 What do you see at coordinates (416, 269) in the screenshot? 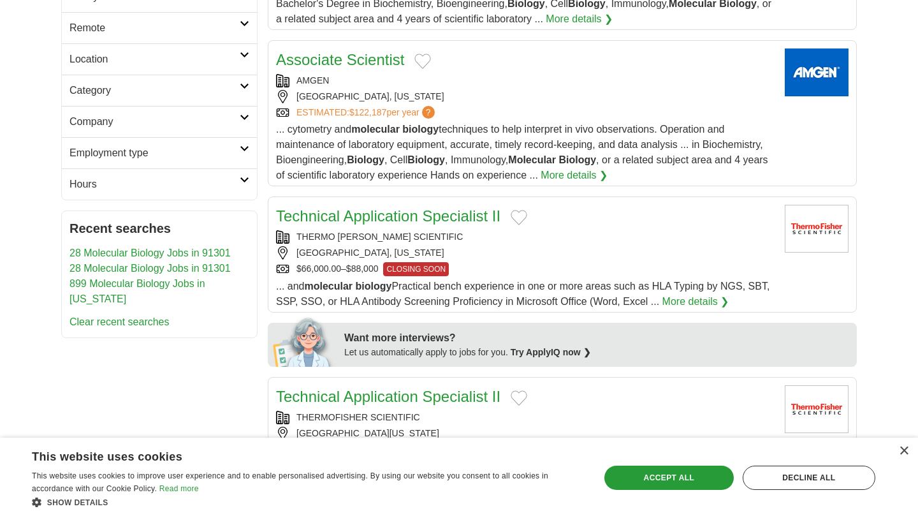
I see `span: CLOSING SOON` at bounding box center [416, 269].